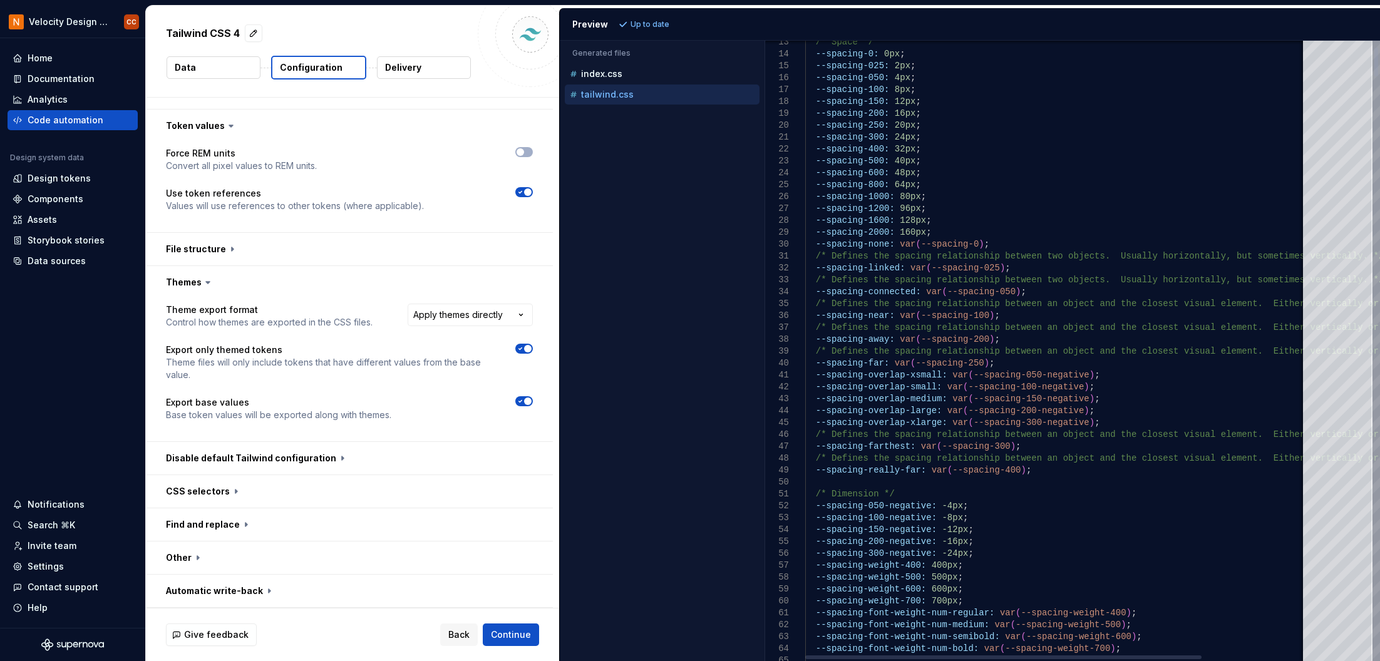 This screenshot has width=1380, height=661. Describe the element at coordinates (986, 470) in the screenshot. I see `span: --spacing-400` at that location.